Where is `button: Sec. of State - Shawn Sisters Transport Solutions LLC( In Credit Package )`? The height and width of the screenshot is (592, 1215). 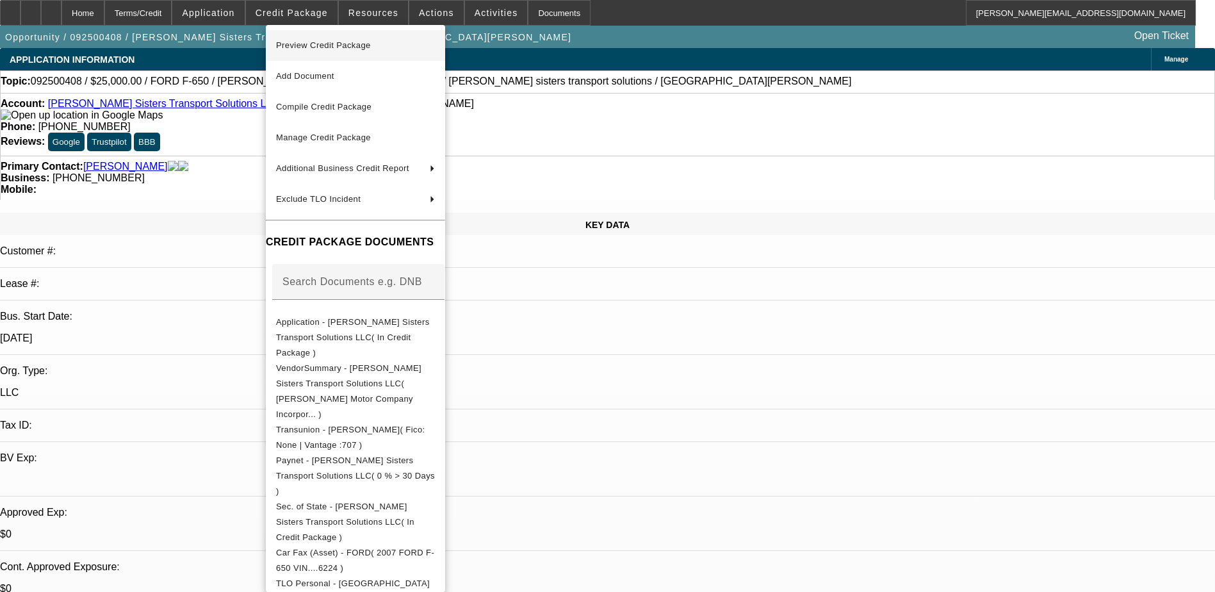
button: Sec. of State - Shawn Sisters Transport Solutions LLC( In Credit Package ) is located at coordinates (356, 522).